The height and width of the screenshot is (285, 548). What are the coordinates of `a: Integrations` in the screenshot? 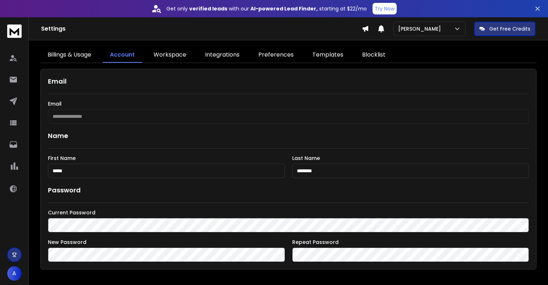 It's located at (222, 55).